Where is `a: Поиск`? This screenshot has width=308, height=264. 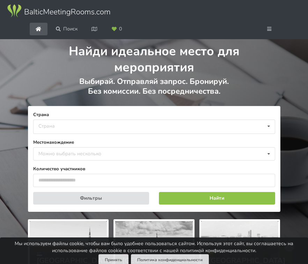 a: Поиск is located at coordinates (66, 29).